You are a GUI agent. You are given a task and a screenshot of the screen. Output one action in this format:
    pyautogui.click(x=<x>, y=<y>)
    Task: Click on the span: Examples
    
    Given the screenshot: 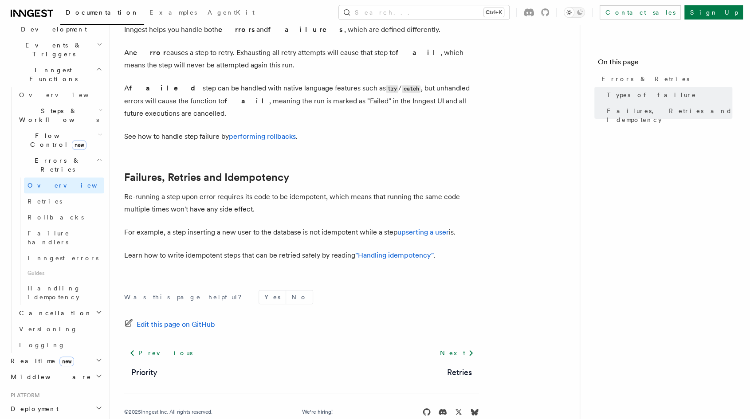 What is the action you would take?
    pyautogui.click(x=173, y=12)
    